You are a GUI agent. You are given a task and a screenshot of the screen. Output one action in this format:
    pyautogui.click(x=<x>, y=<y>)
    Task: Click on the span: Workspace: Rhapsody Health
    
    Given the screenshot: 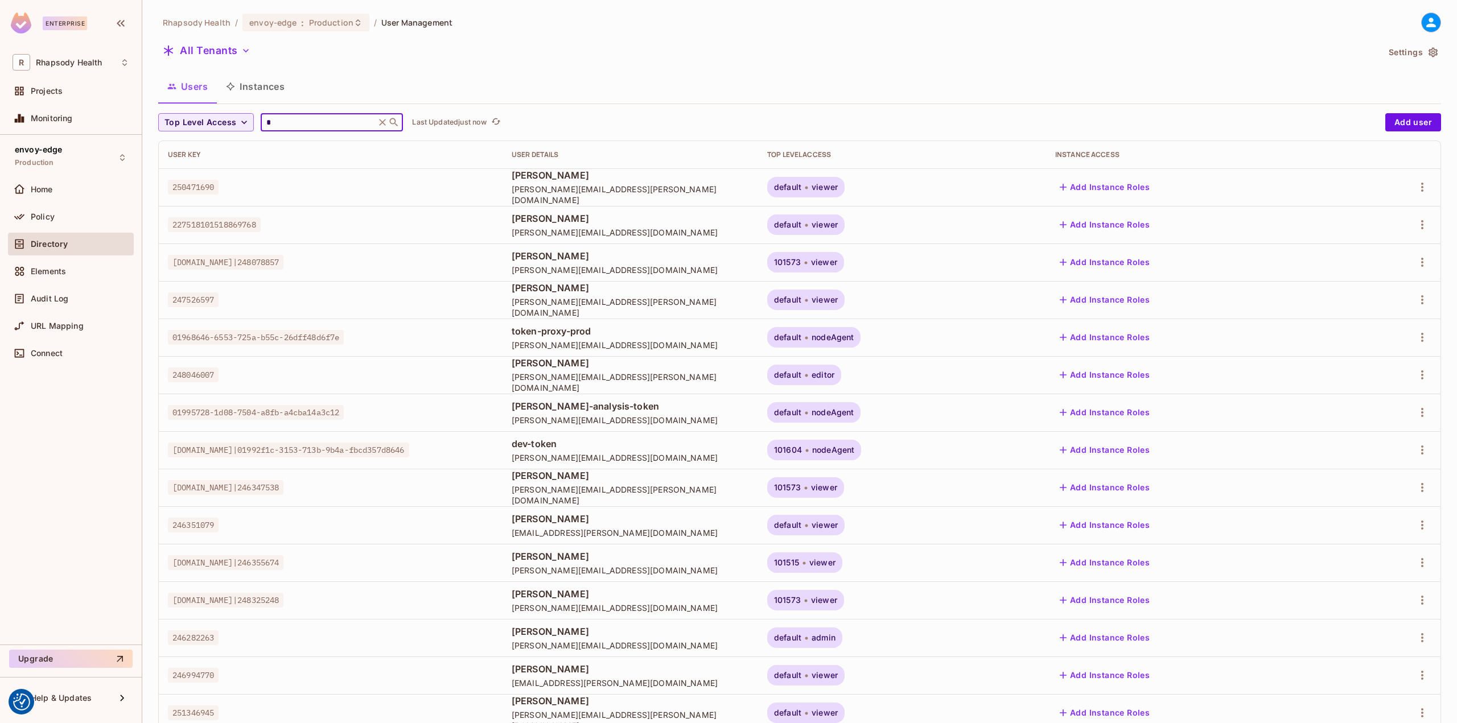 What is the action you would take?
    pyautogui.click(x=69, y=63)
    